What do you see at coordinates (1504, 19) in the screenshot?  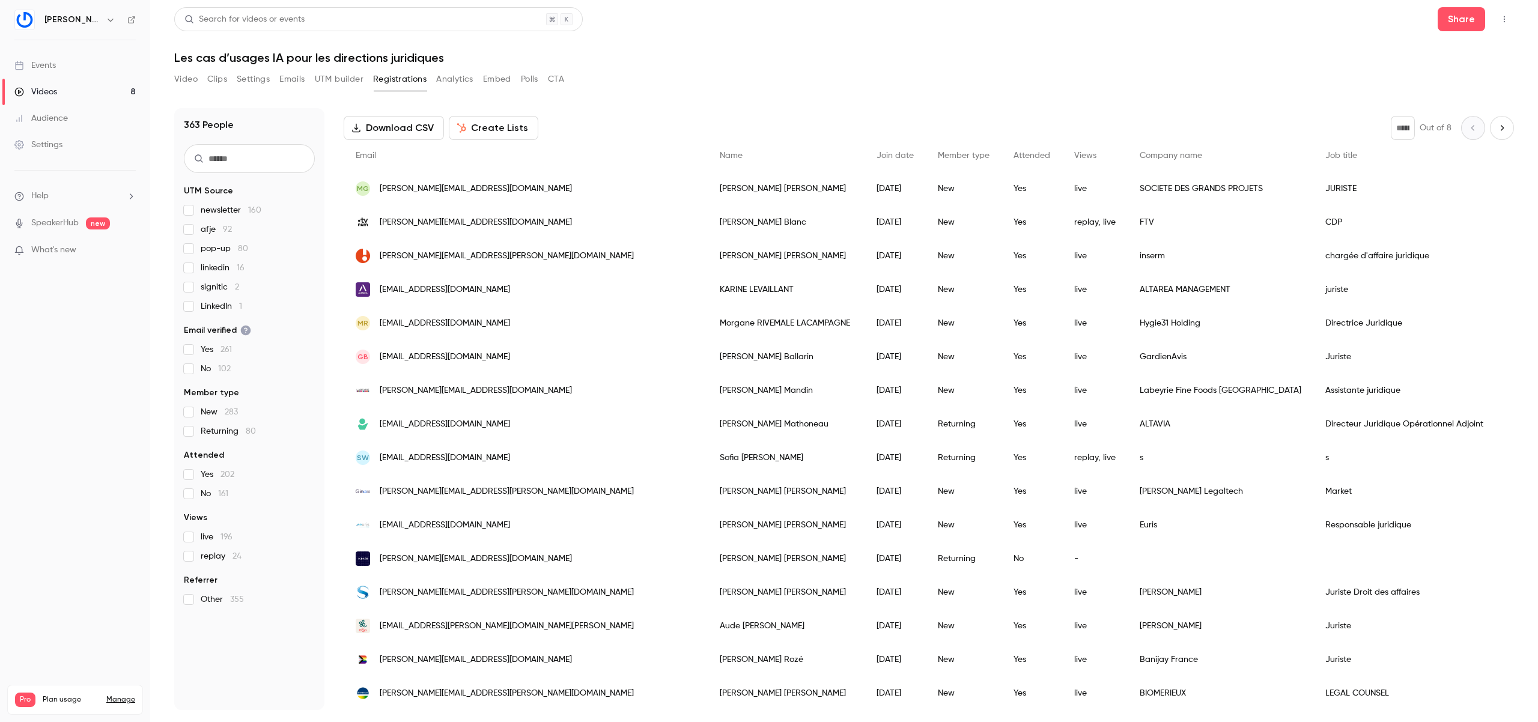 I see `button: Top Bar Actions` at bounding box center [1504, 19].